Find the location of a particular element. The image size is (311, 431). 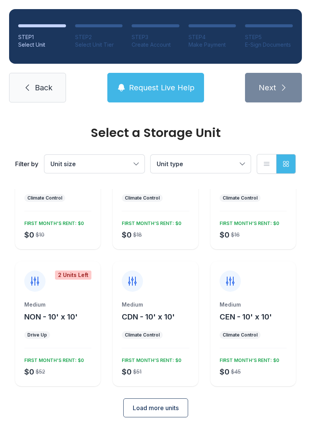

span: Unit size is located at coordinates (63, 164).